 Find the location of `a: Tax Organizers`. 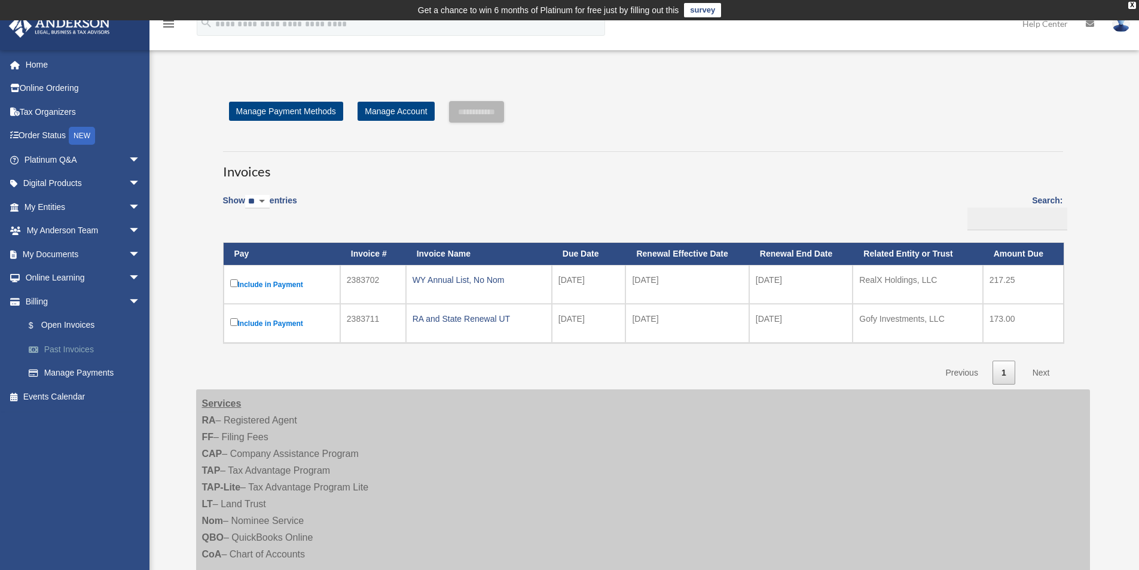

a: Tax Organizers is located at coordinates (83, 112).